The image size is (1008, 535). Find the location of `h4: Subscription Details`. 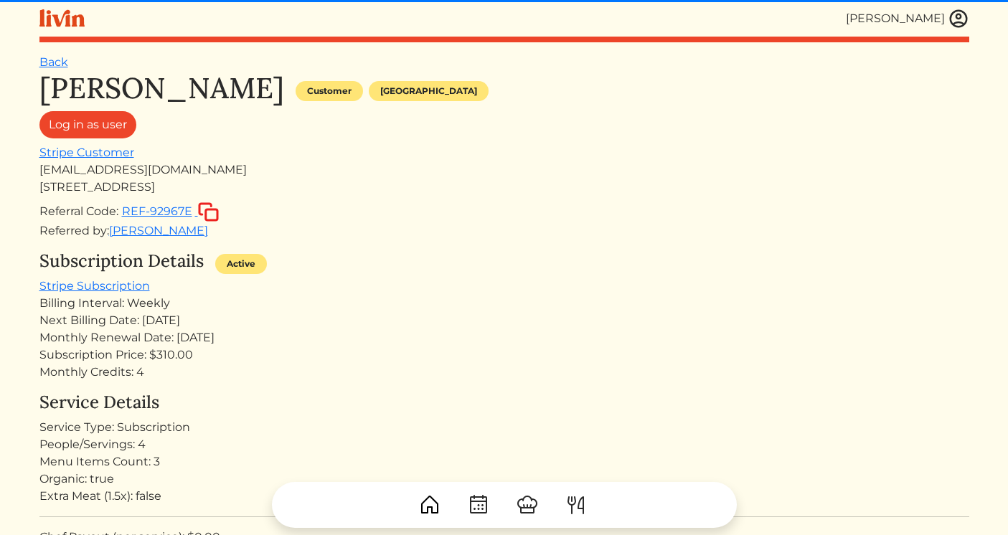

h4: Subscription Details is located at coordinates (121, 261).